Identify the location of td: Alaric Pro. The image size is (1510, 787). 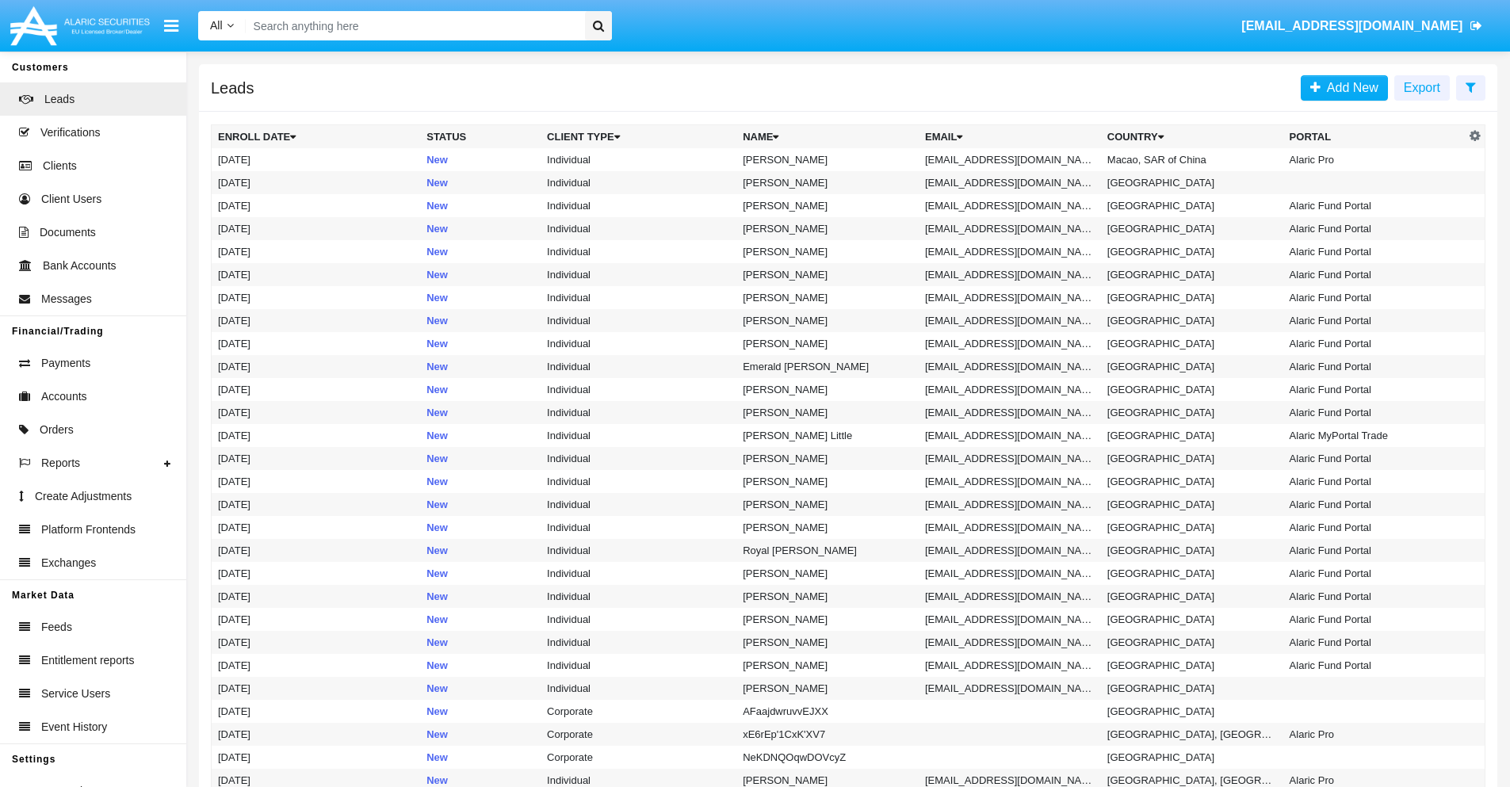
(1374, 734).